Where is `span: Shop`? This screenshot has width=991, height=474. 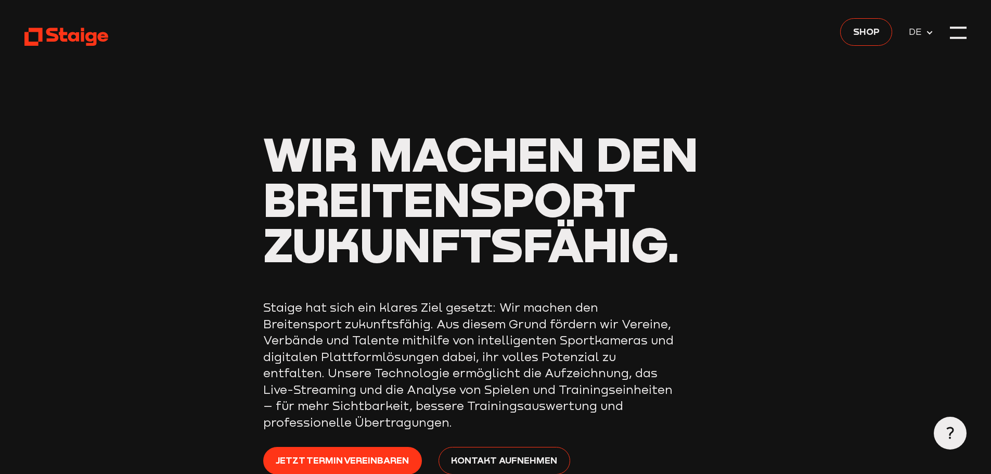 span: Shop is located at coordinates (866, 31).